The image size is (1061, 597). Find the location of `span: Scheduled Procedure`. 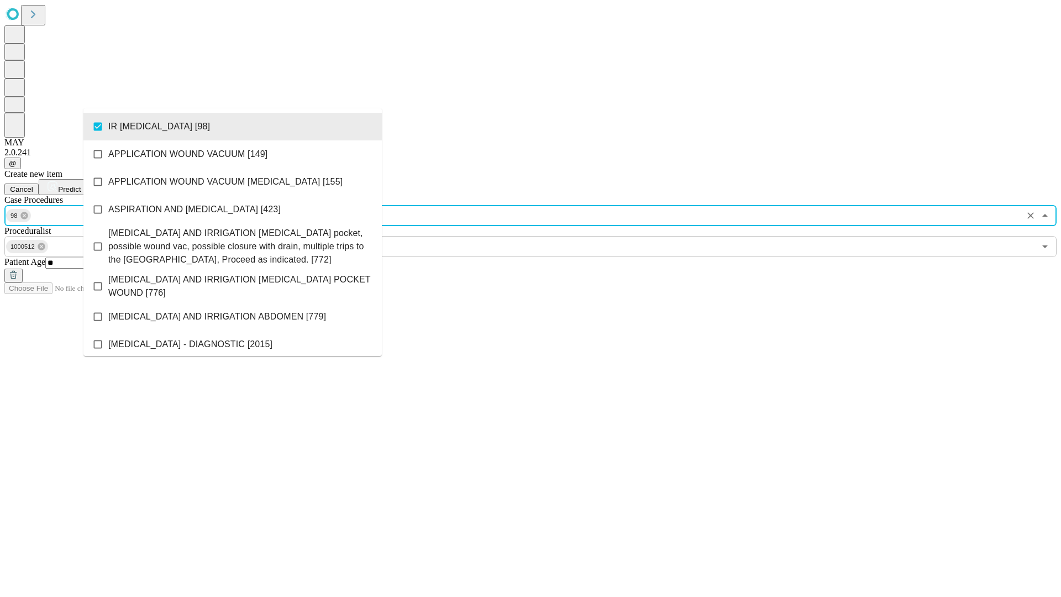

span: Scheduled Procedure is located at coordinates (34, 199).